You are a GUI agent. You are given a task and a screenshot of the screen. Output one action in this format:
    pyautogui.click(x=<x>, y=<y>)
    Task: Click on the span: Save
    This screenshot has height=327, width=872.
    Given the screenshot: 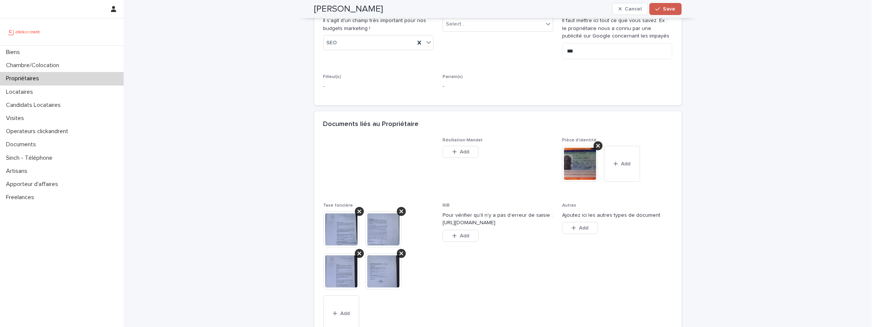 What is the action you would take?
    pyautogui.click(x=669, y=9)
    